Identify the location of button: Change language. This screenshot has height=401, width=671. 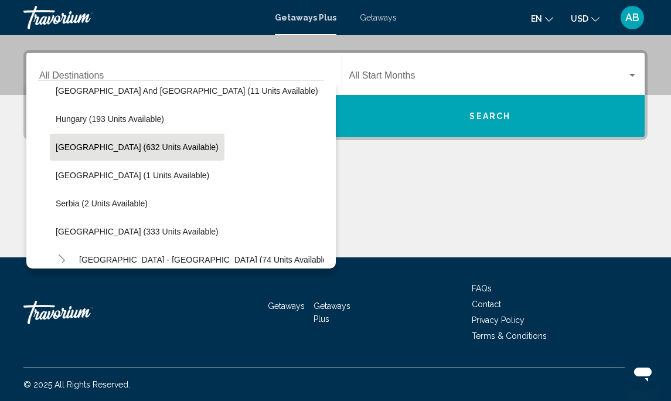
(542, 18).